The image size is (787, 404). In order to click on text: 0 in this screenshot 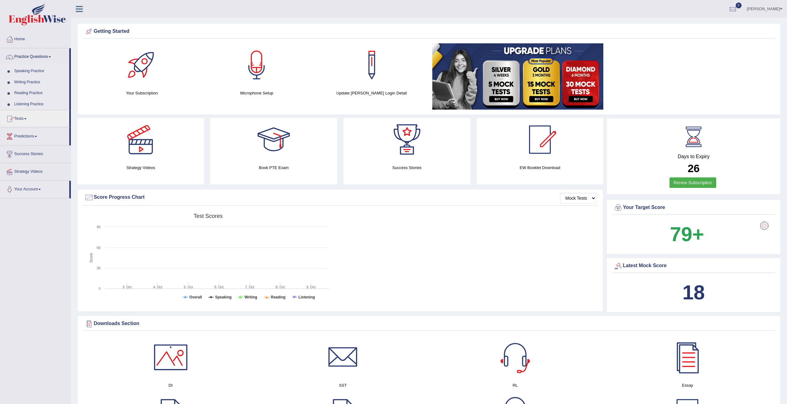, I will do `click(100, 288)`.